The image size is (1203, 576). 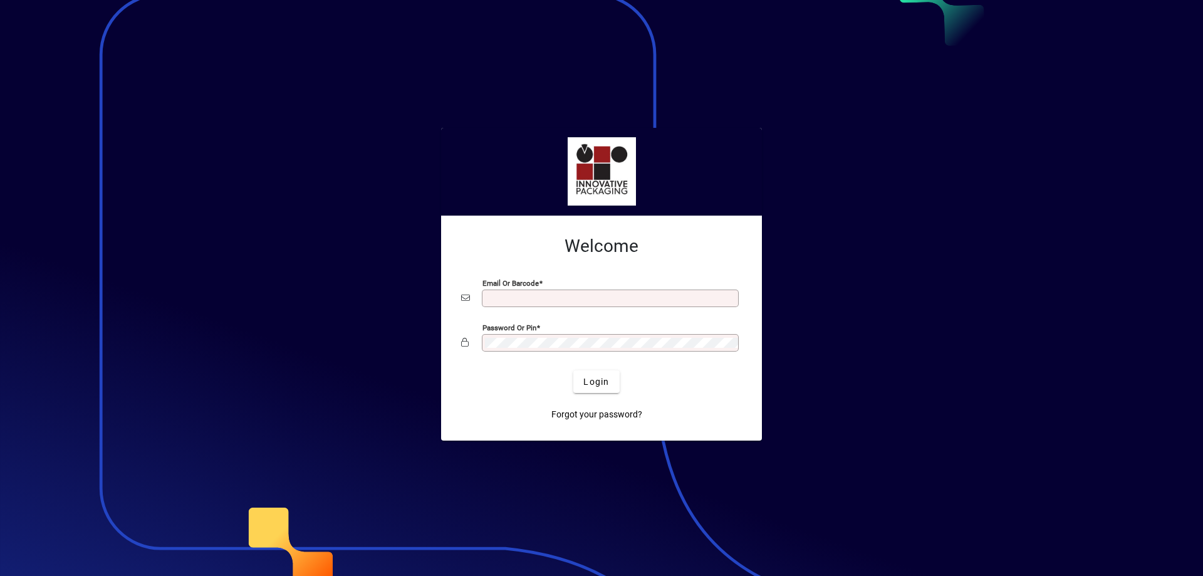 I want to click on mat-label: Password or Pin, so click(x=509, y=328).